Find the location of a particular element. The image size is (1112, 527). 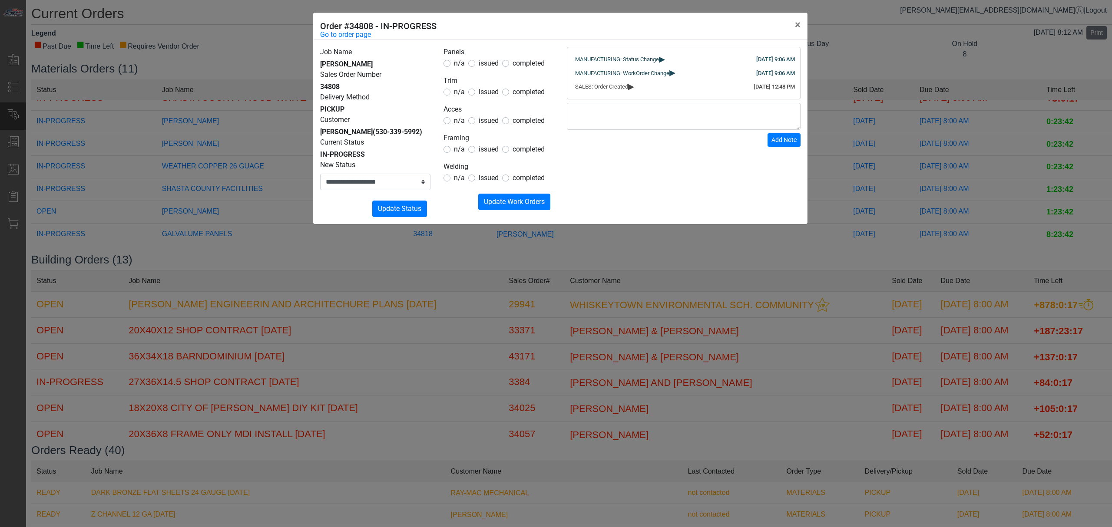

label: Sales Order Number is located at coordinates (351, 75).